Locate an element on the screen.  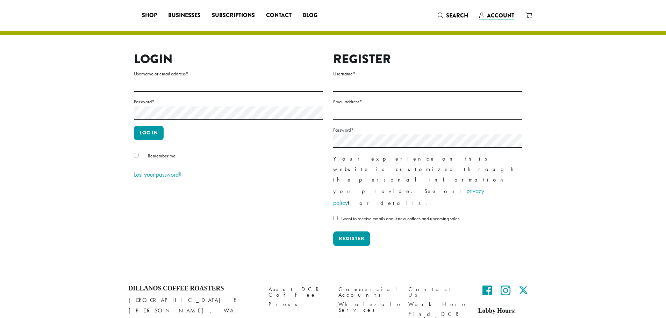
label: Email address is located at coordinates (428, 102).